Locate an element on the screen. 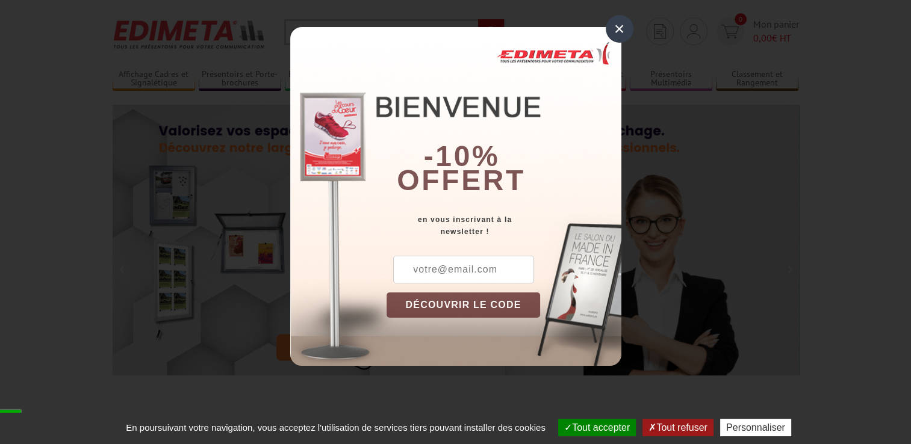  button: DÉCOUVRIR LE CODE is located at coordinates (463, 305).